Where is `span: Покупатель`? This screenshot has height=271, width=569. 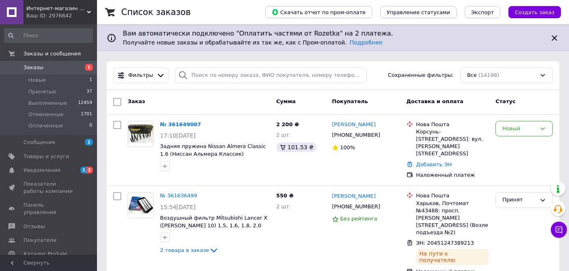
span: Покупатель is located at coordinates (350, 101).